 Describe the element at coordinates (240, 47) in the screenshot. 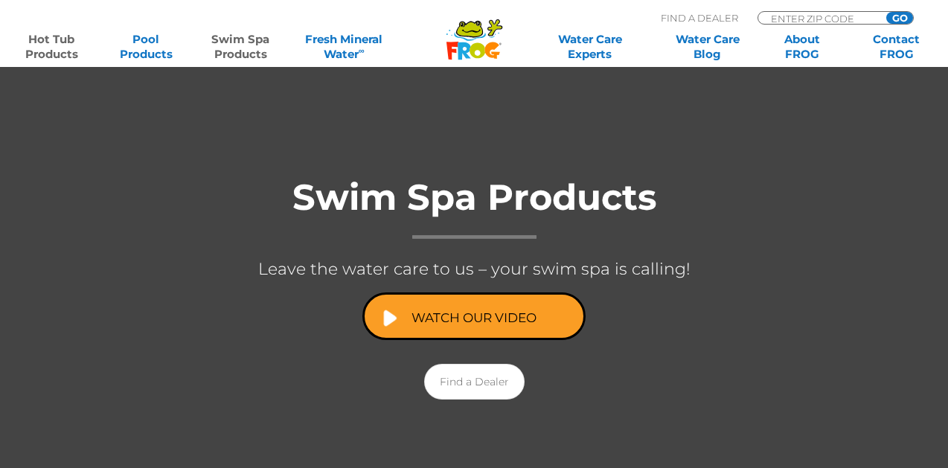

I see `a: Swim SpaProducts` at that location.